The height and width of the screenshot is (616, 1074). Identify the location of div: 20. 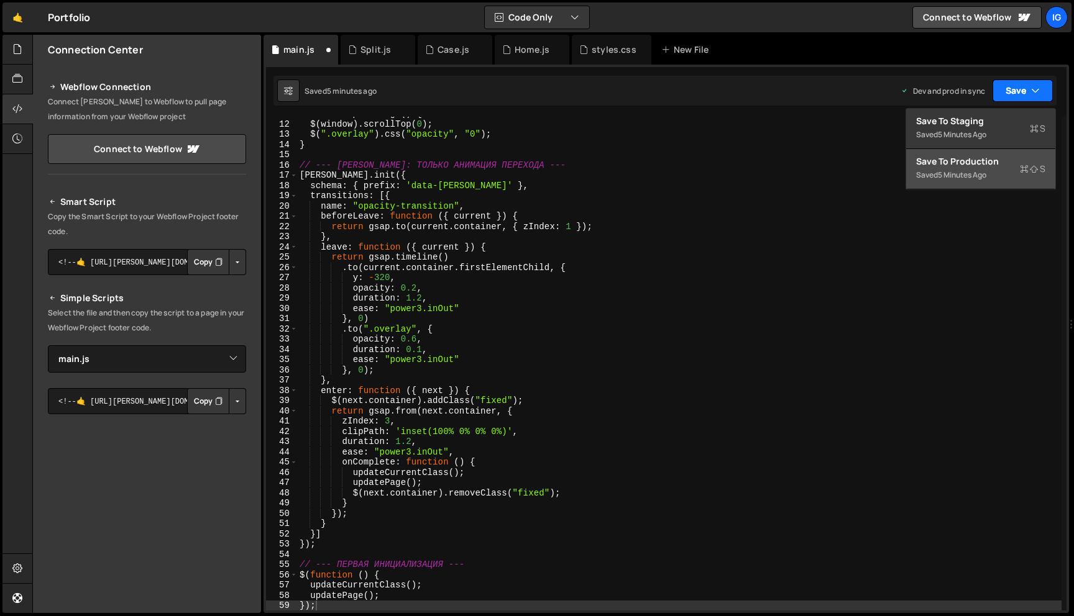
(282, 206).